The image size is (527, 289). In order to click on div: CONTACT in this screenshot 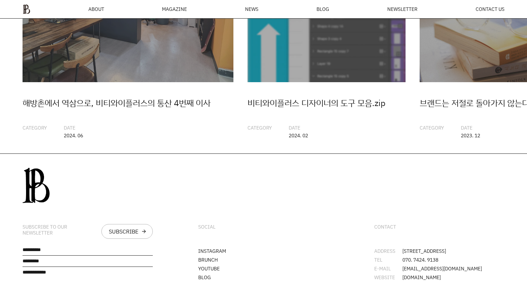, I will do `click(385, 227)`.